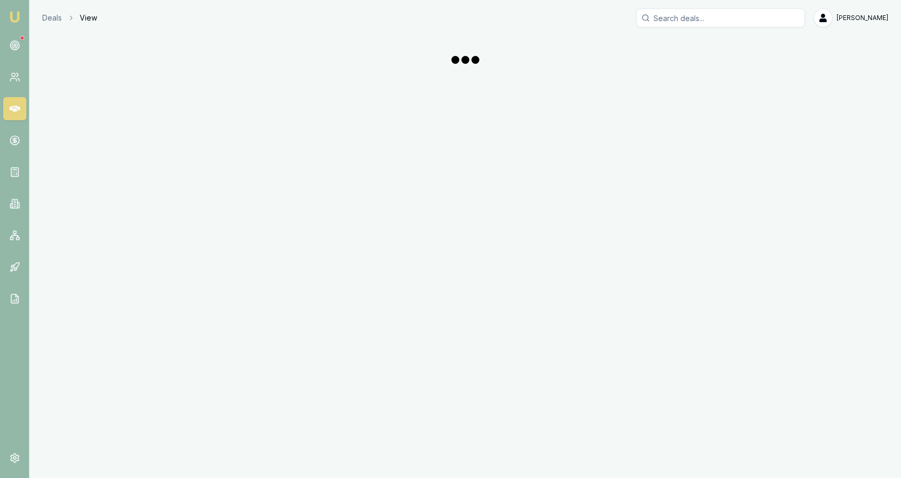 This screenshot has width=901, height=478. Describe the element at coordinates (88, 18) in the screenshot. I see `span: View` at that location.